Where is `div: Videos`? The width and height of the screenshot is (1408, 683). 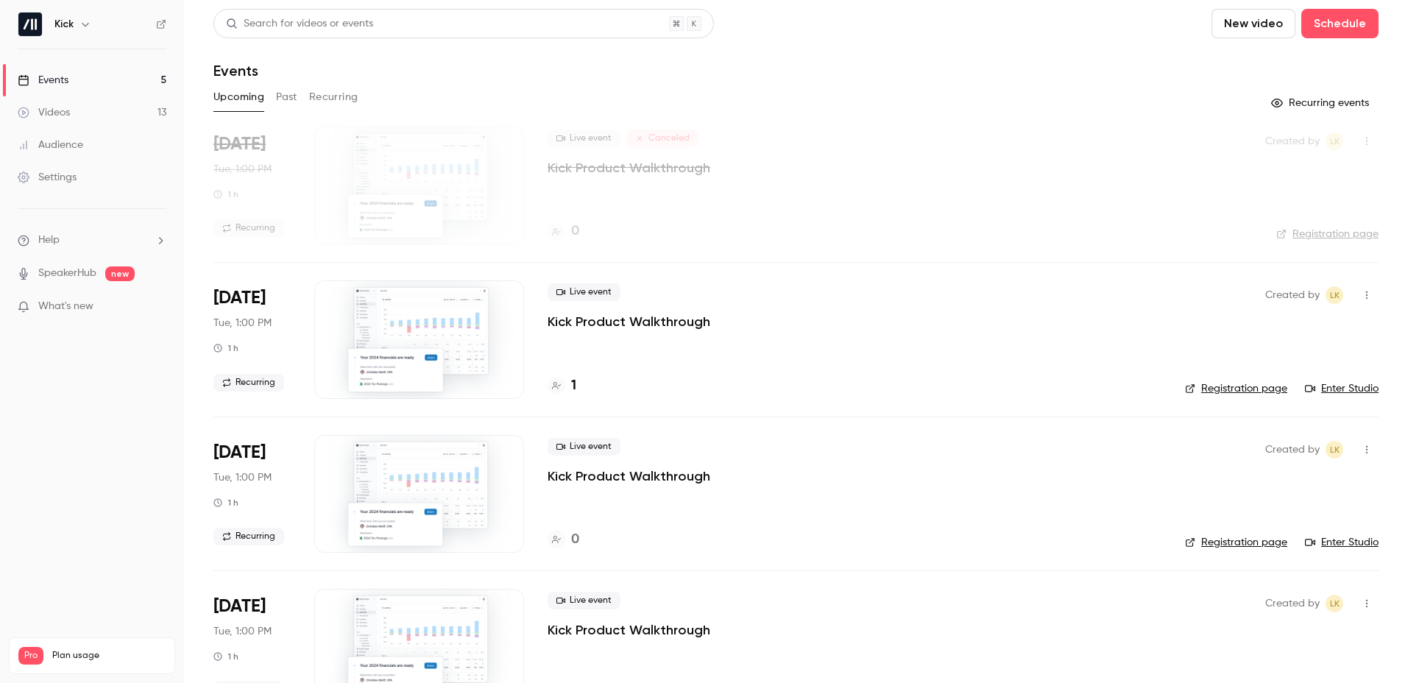
div: Videos is located at coordinates (43, 113).